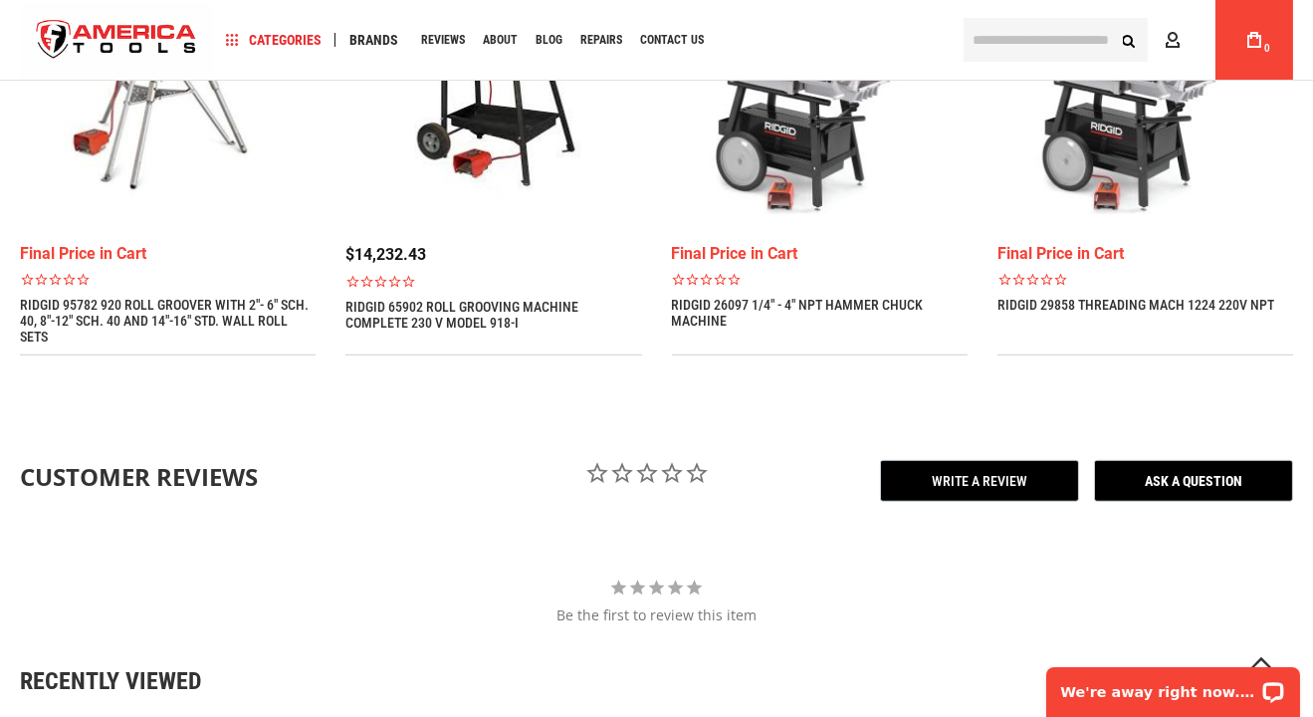 Image resolution: width=1313 pixels, height=717 pixels. Describe the element at coordinates (241, 38) in the screenshot. I see `button: Open LiveChat chat widget` at that location.